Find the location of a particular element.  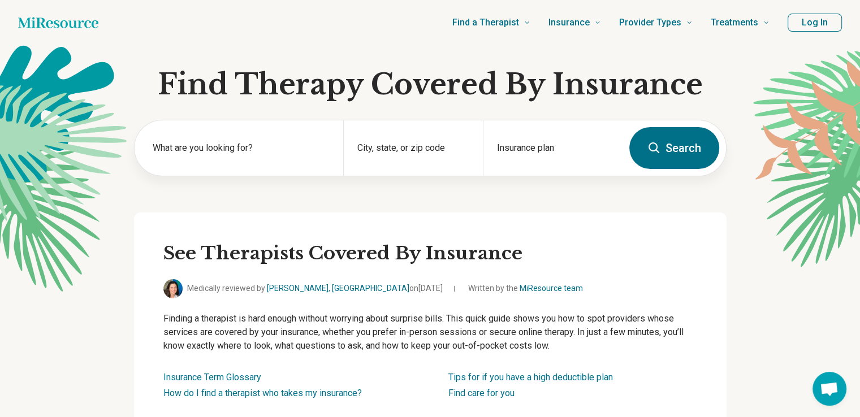

a: How do I find a therapist who takes my insurance? is located at coordinates (262, 393).